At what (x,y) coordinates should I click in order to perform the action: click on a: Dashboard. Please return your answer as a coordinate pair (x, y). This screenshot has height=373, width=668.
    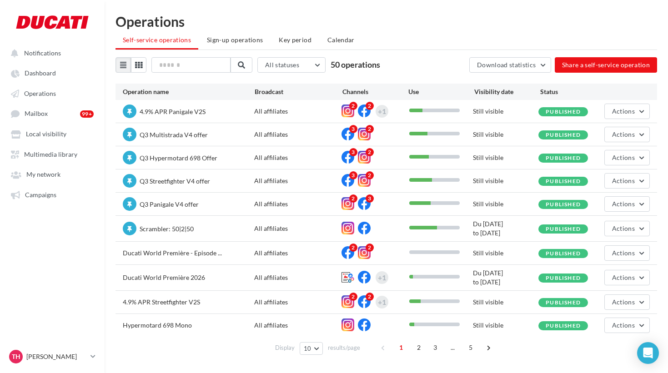
    Looking at the image, I should click on (52, 73).